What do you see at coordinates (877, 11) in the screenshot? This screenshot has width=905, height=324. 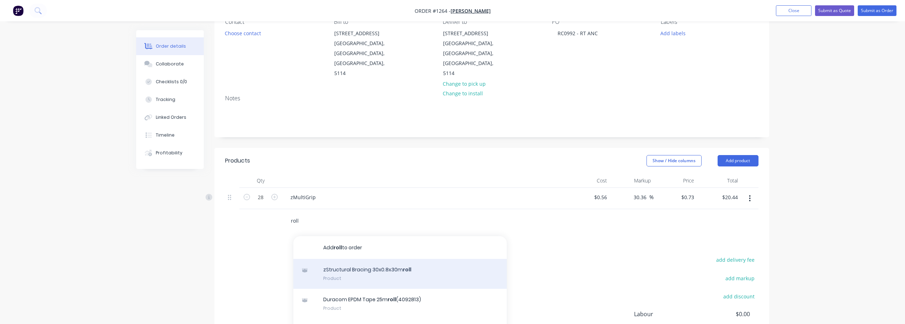 I see `button: Submit as Order` at bounding box center [877, 11].